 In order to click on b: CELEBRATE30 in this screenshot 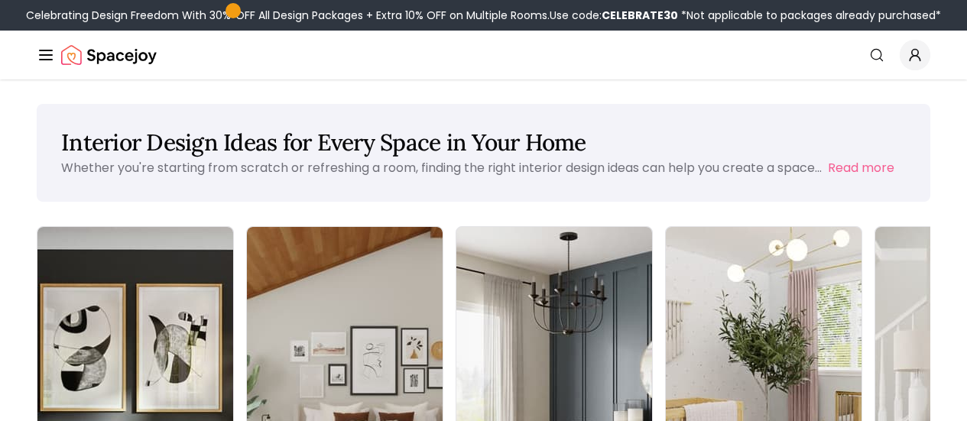, I will do `click(640, 15)`.